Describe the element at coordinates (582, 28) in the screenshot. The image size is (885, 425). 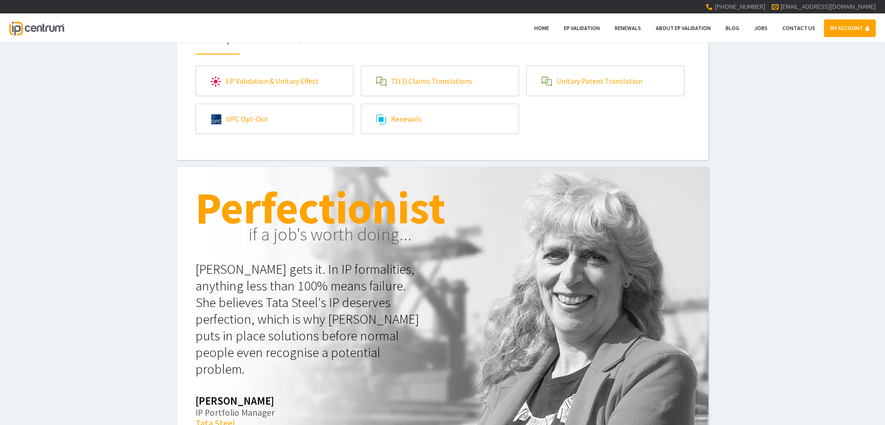
I see `a: EP Validation` at that location.